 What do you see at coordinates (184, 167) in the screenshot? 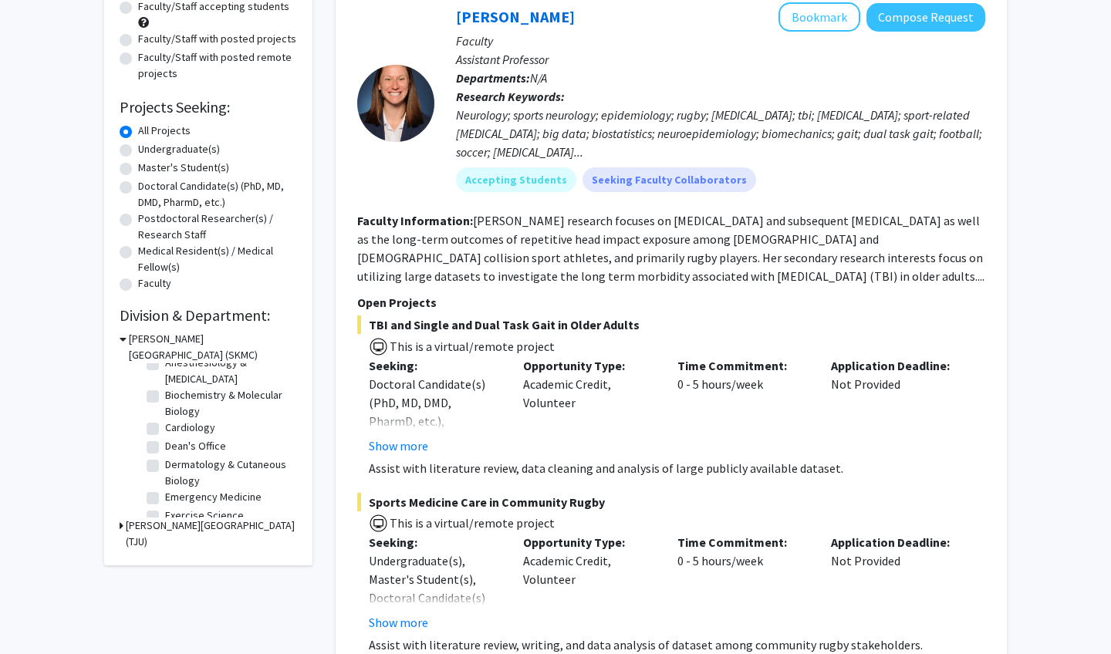
I see `label: Master's Student(s)` at bounding box center [184, 167].